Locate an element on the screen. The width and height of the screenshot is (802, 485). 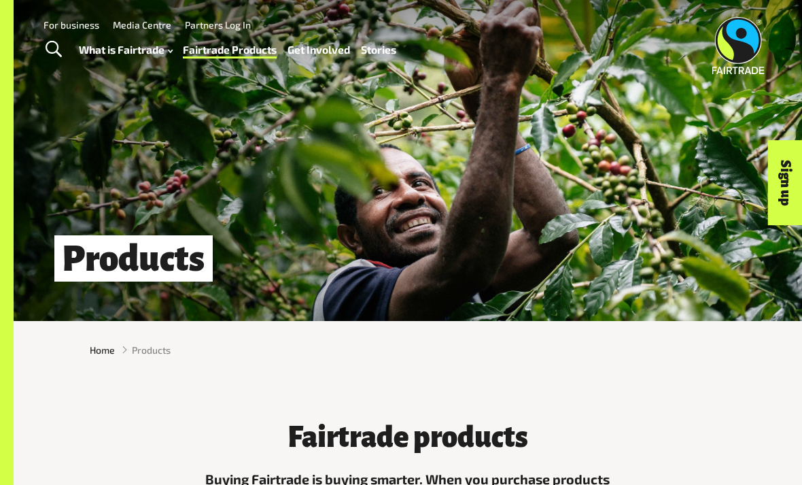
a: Get Involved is located at coordinates (319, 50).